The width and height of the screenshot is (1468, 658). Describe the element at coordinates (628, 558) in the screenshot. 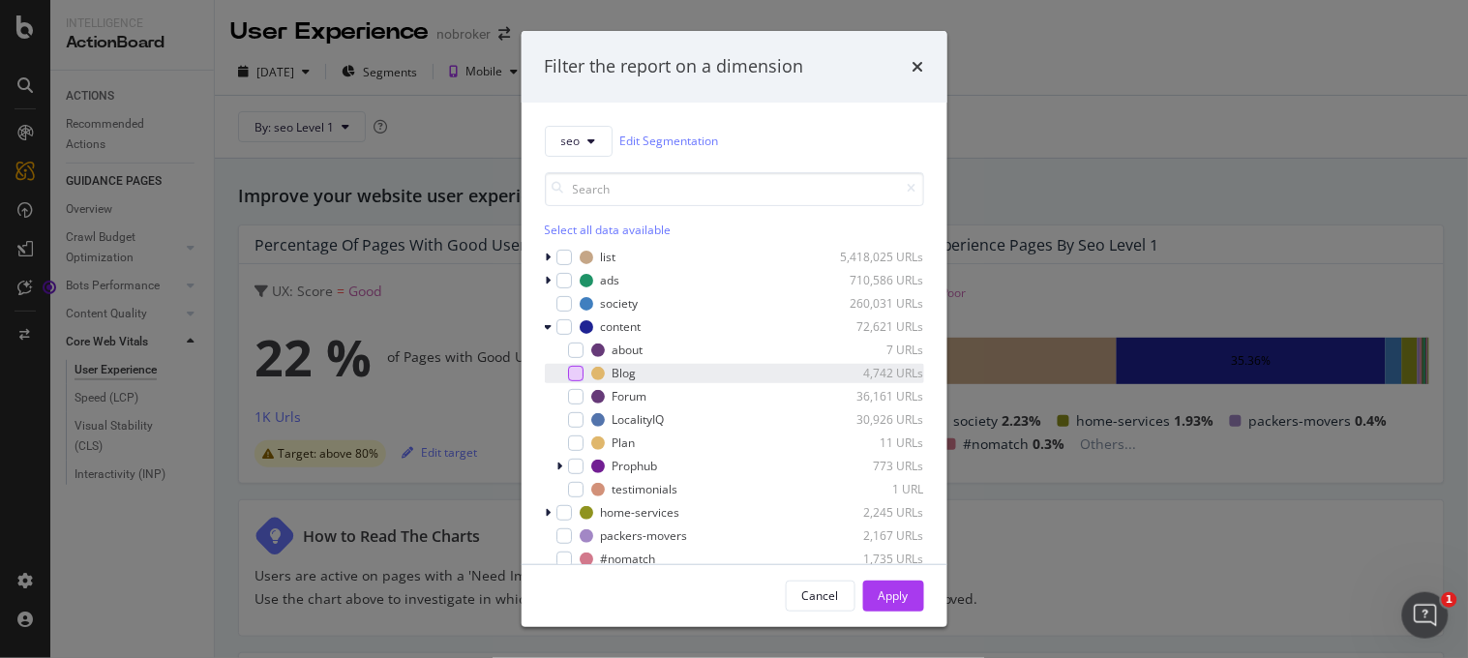

I see `div: #nomatch` at that location.